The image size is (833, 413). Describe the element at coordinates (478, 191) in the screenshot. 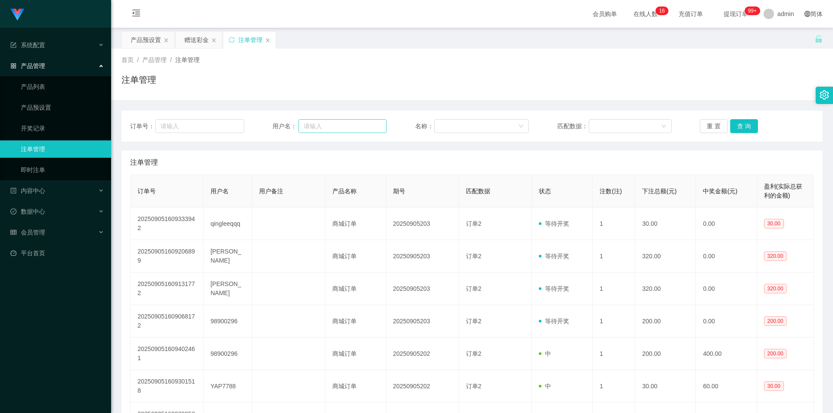

I see `span: 匹配数据` at that location.